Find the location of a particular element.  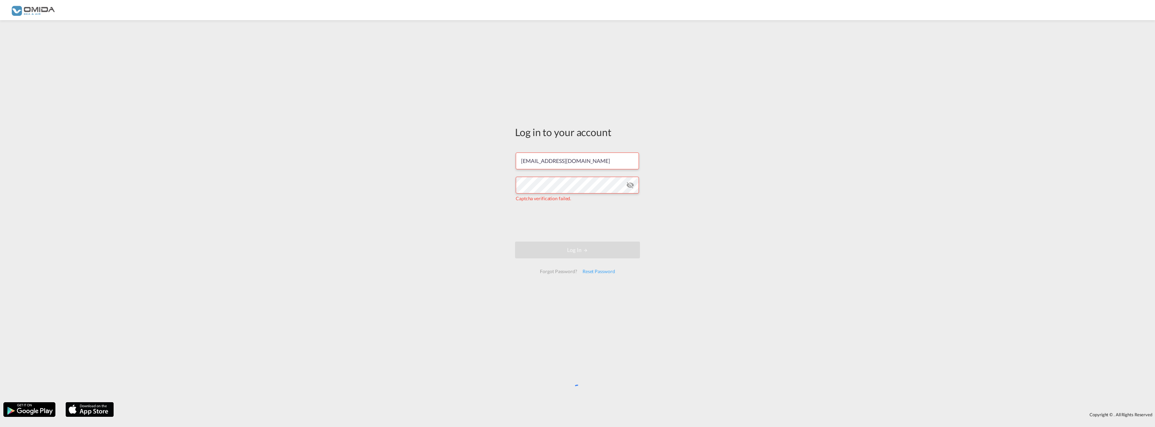

input: Enter email/phone number is located at coordinates (577, 161).